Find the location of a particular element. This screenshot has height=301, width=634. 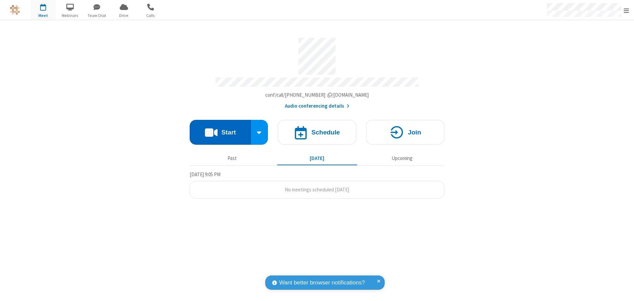

div: Start conference options is located at coordinates (259, 132).